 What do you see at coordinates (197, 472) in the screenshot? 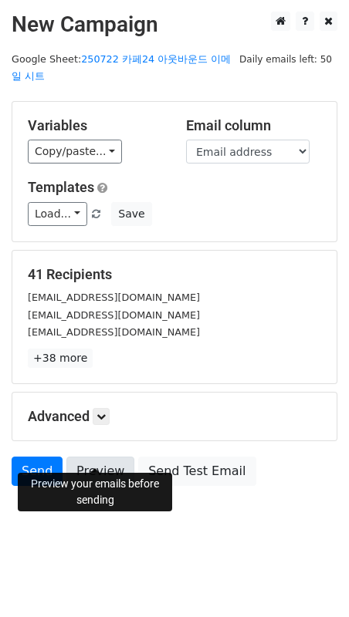
I see `a: Send Test Email` at bounding box center [197, 472].